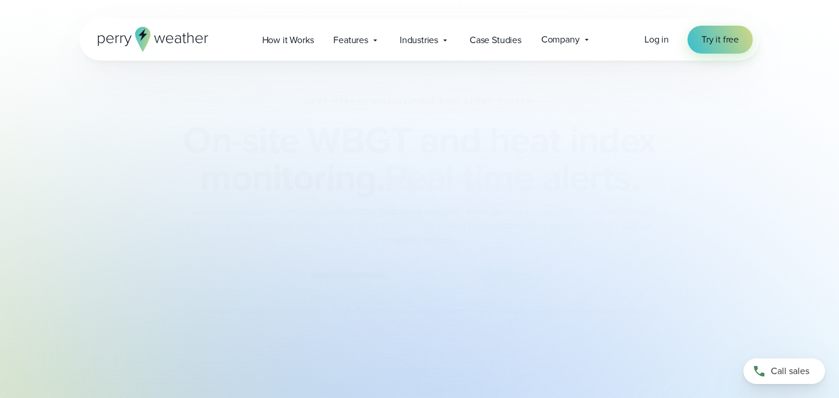 This screenshot has height=398, width=839. What do you see at coordinates (657, 39) in the screenshot?
I see `span: Log in` at bounding box center [657, 39].